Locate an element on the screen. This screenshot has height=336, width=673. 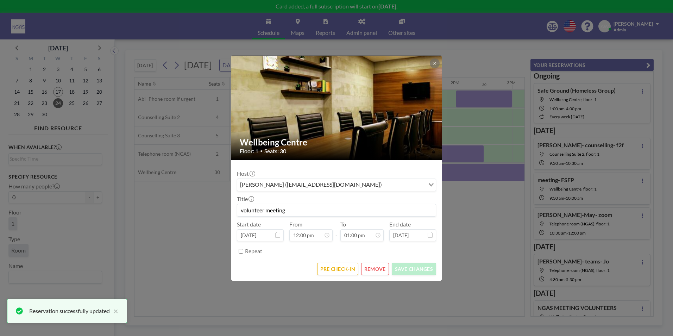
label: End date is located at coordinates (400, 224).